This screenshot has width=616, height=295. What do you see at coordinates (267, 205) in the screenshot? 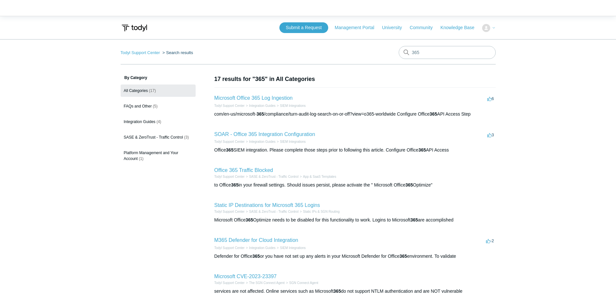
I see `a: Static IP Destinations for Microsoft 365 Logins` at bounding box center [267, 205].